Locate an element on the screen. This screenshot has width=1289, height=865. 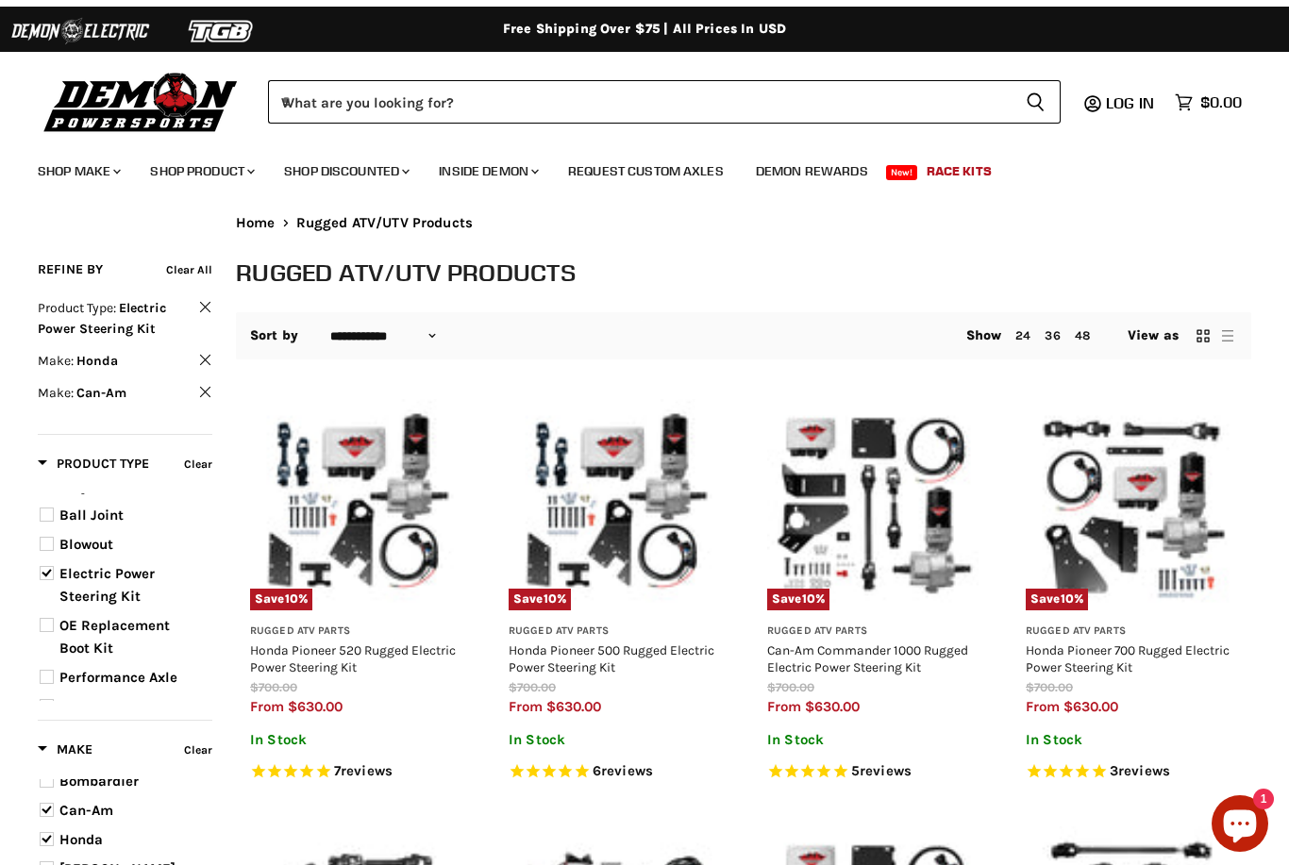
img: Demon Powersports is located at coordinates (141, 94).